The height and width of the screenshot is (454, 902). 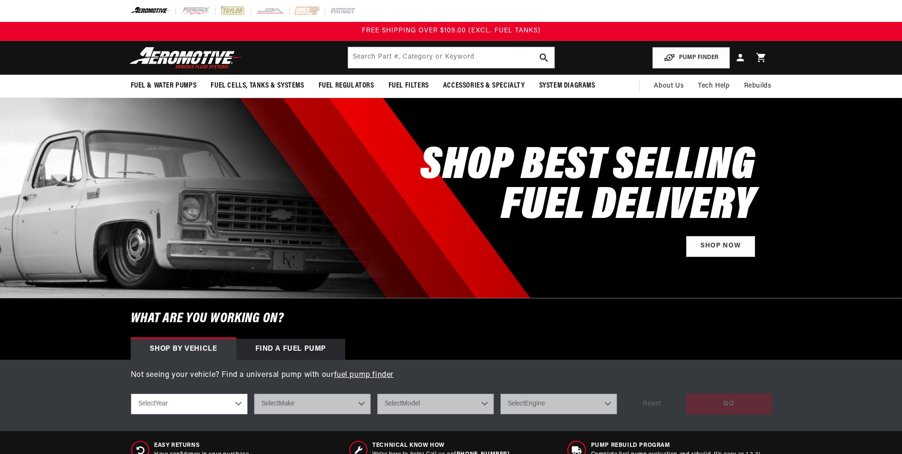 I want to click on select: Model, so click(x=436, y=404).